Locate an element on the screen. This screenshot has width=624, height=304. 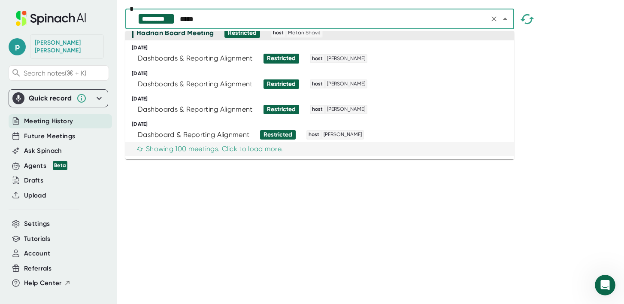
div: Peter Hix is located at coordinates (67, 46).